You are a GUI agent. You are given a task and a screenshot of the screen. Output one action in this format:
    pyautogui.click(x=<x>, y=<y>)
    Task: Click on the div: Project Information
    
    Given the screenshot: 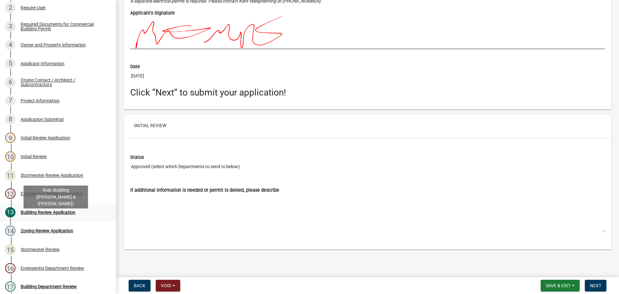 What is the action you would take?
    pyautogui.click(x=40, y=101)
    